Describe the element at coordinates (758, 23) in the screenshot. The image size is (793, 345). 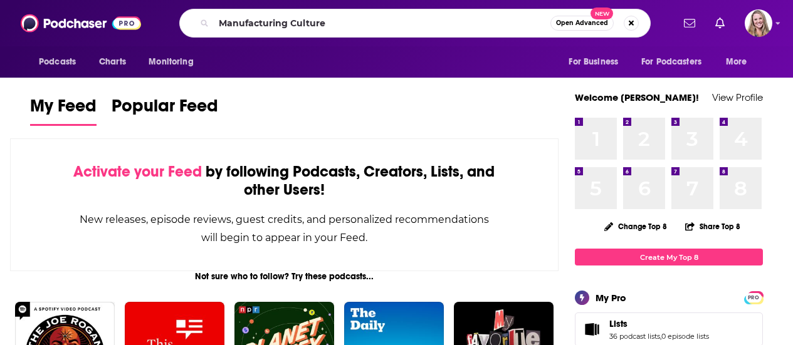
I see `img: User Profile` at that location.